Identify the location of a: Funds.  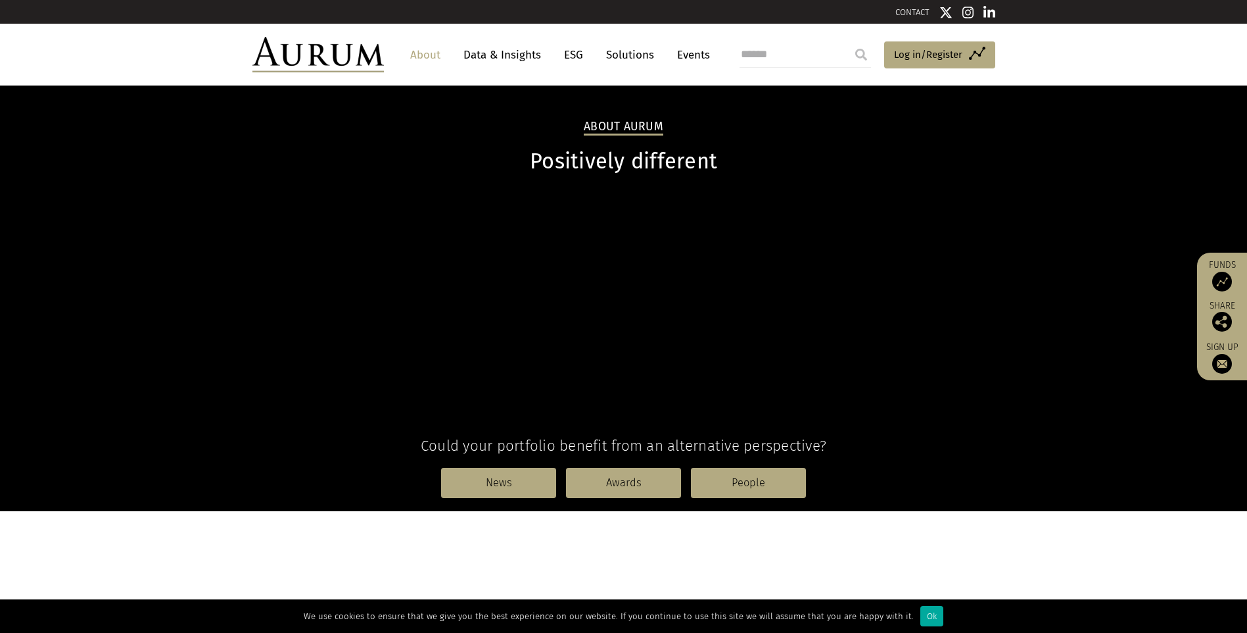
(1222, 275).